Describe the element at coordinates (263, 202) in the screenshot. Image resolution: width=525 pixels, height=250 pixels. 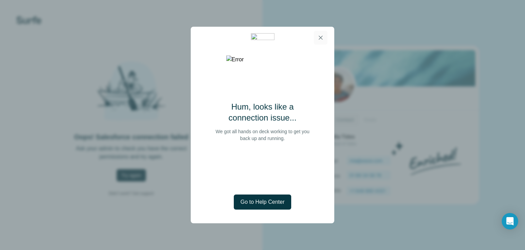
I see `button: Go to Help Center` at that location.